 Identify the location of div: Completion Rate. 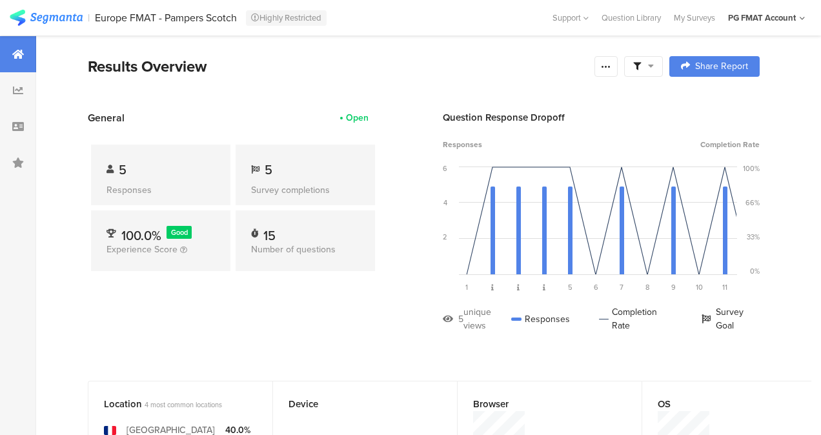
(636, 319).